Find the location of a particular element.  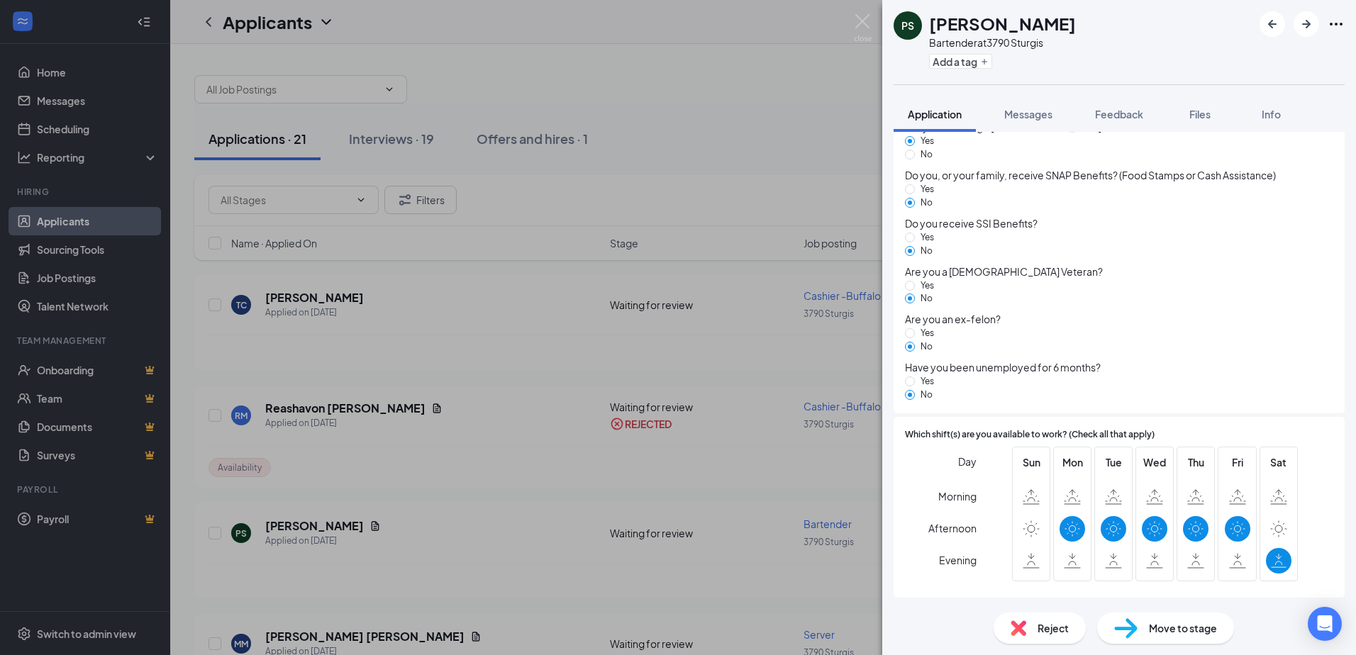

span: Which shift(s) are you available to work? (Check all that apply) is located at coordinates (1030, 435).